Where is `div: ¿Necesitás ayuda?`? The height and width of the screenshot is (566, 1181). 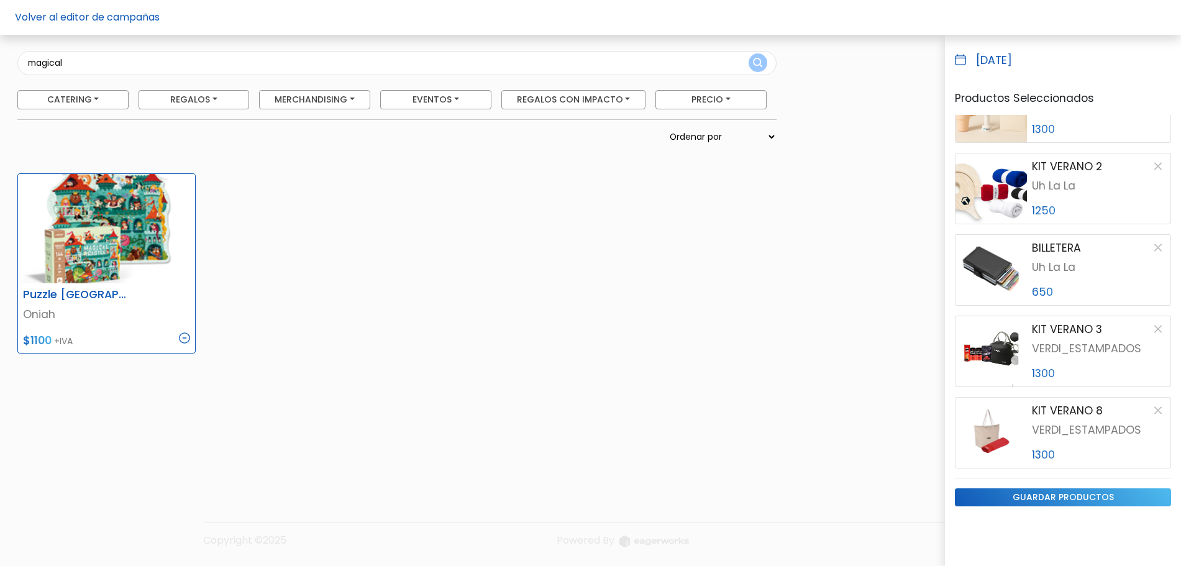
div: ¿Necesitás ayuda? is located at coordinates (121, 24).